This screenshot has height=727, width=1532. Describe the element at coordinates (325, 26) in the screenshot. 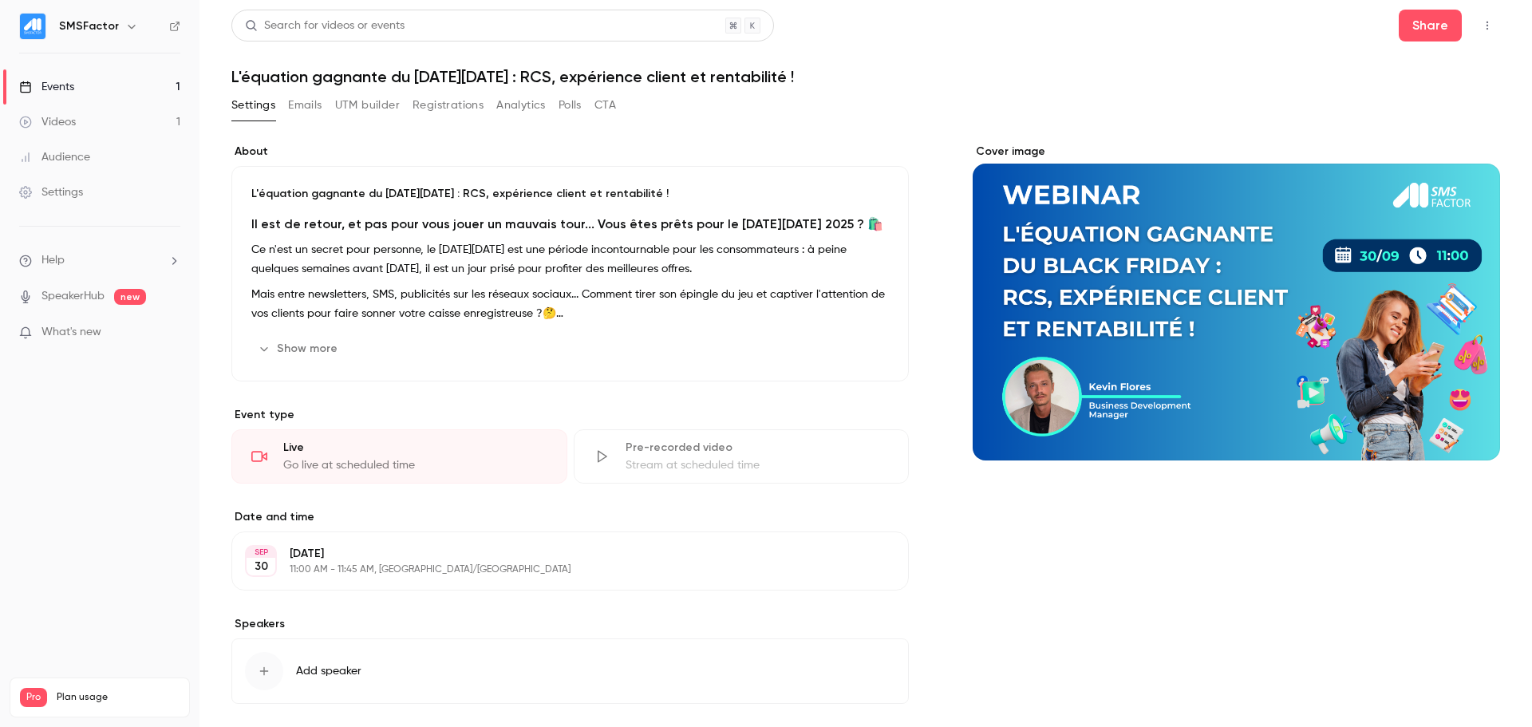

I see `div: Search for videos or events` at that location.